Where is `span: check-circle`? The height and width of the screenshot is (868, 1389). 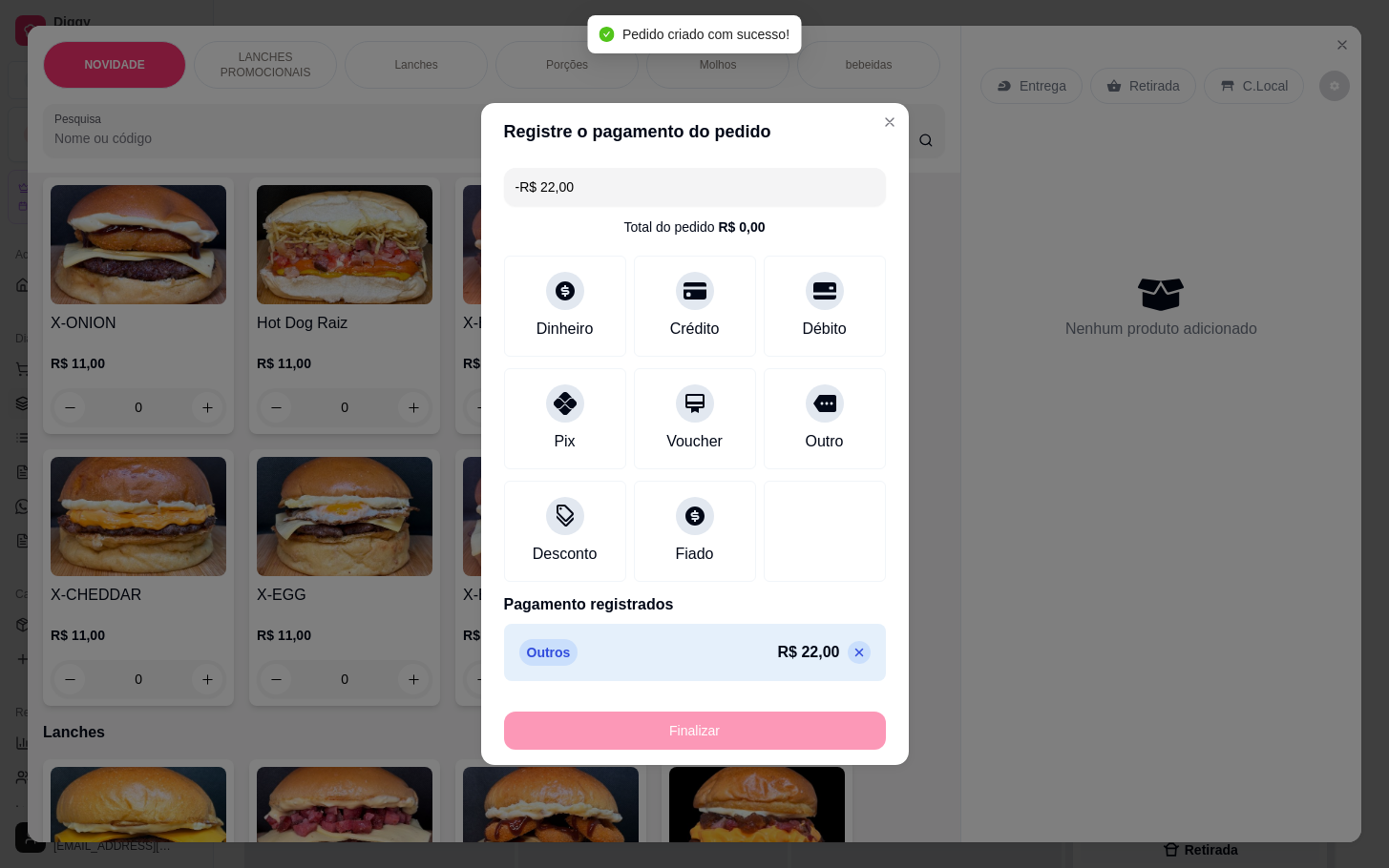
span: check-circle is located at coordinates (607, 34).